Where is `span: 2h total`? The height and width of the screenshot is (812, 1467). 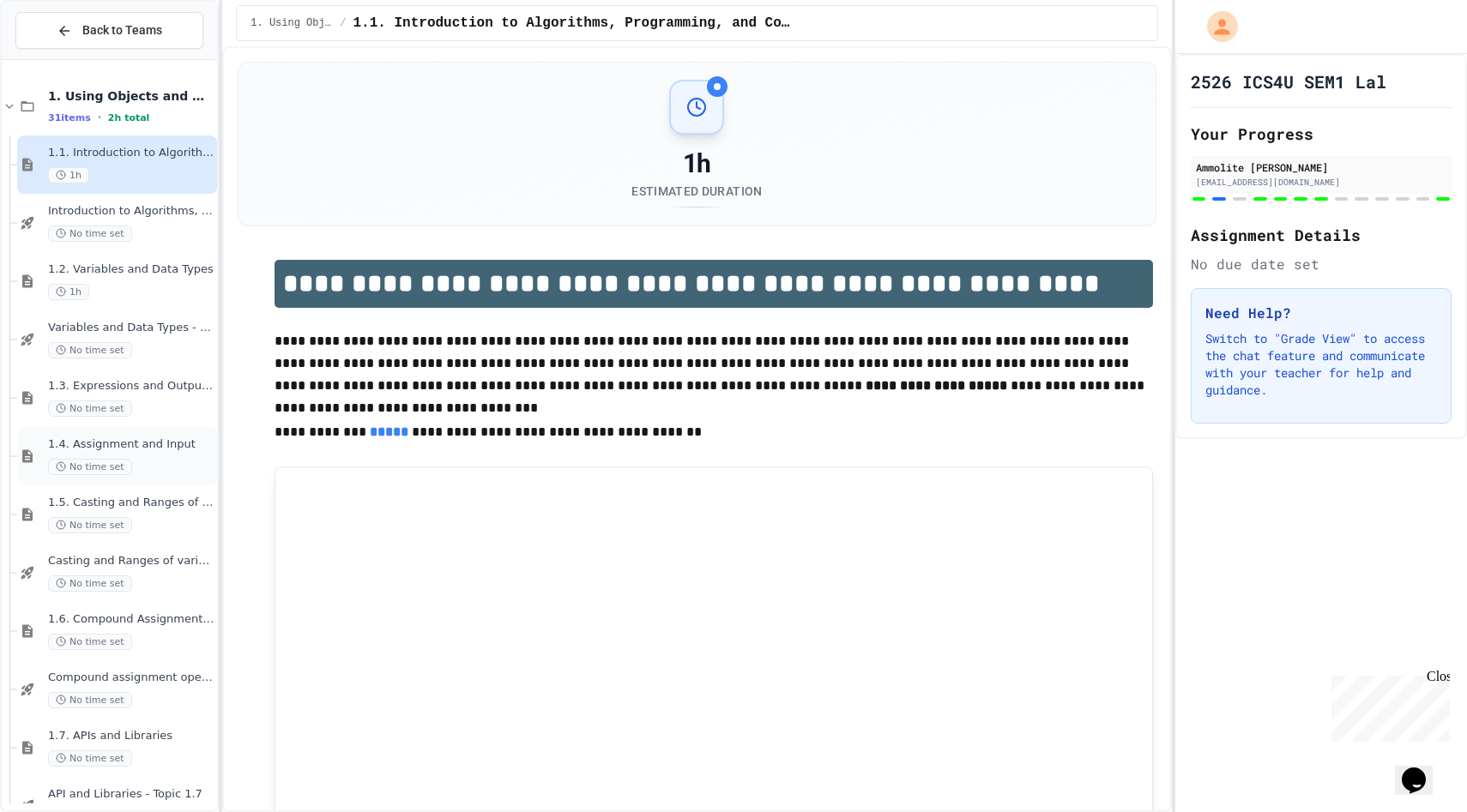 span: 2h total is located at coordinates (129, 117).